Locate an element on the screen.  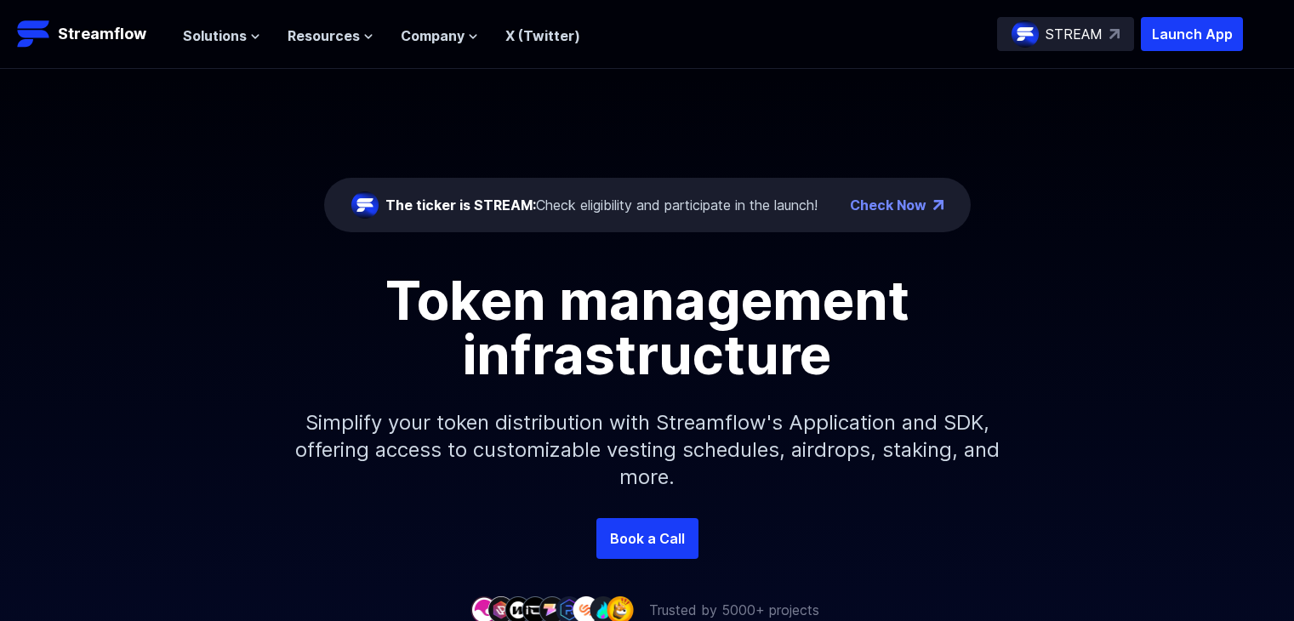
button: Company is located at coordinates (439, 36).